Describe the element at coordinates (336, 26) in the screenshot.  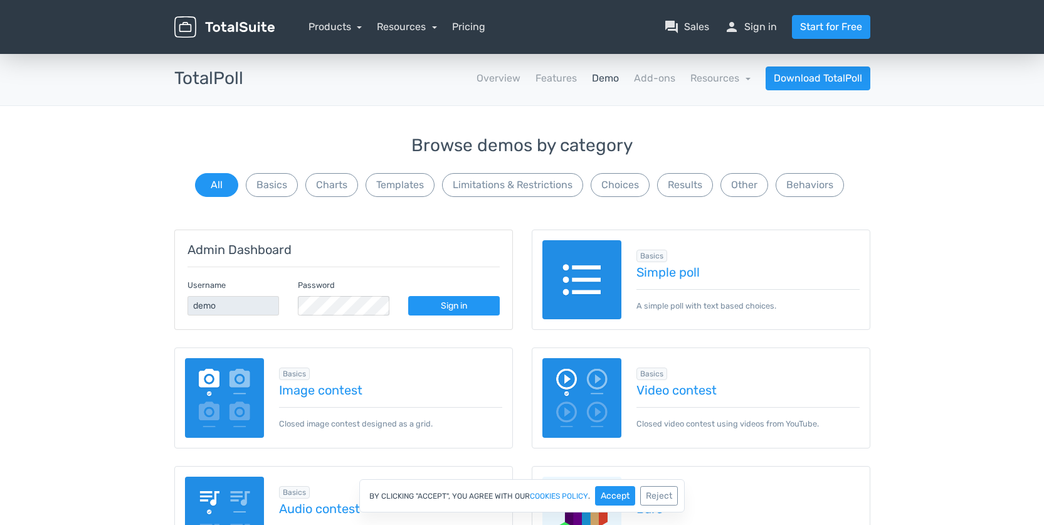
I see `a: Products` at that location.